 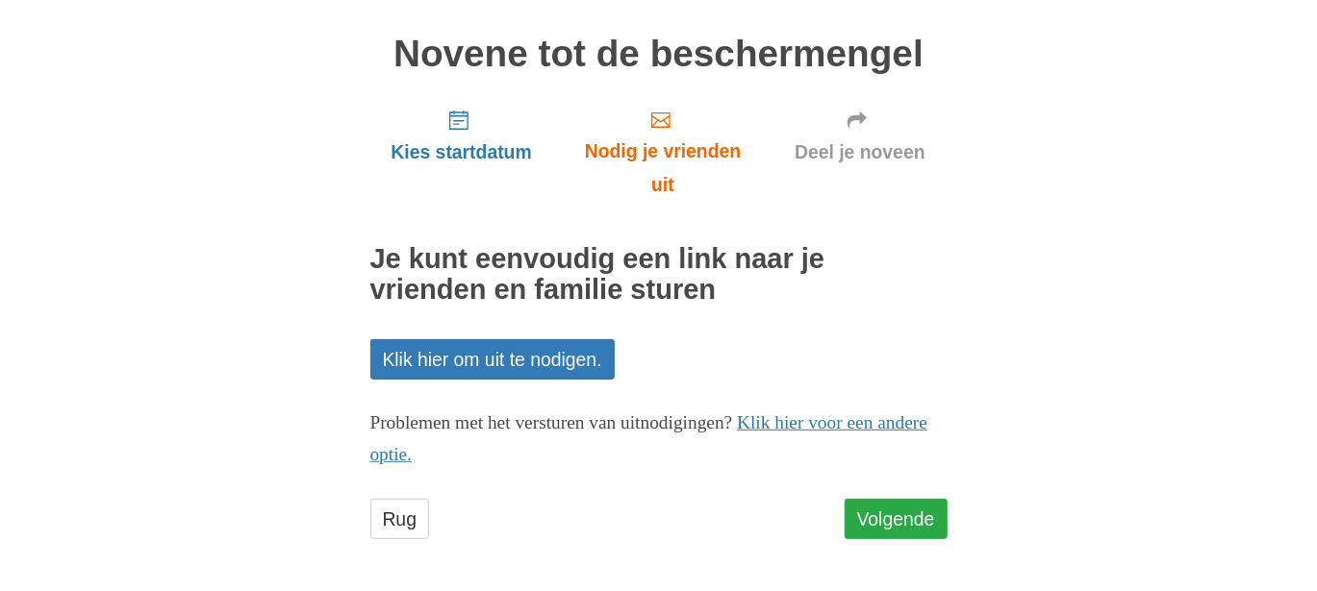 I want to click on a: Kies startdatum, so click(x=462, y=152).